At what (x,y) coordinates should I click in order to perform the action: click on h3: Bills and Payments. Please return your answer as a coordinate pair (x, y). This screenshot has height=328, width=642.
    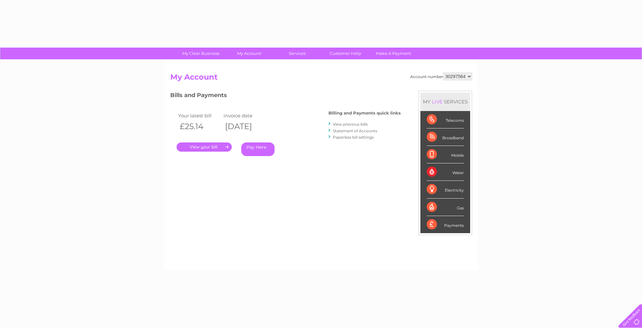
    Looking at the image, I should click on (285, 96).